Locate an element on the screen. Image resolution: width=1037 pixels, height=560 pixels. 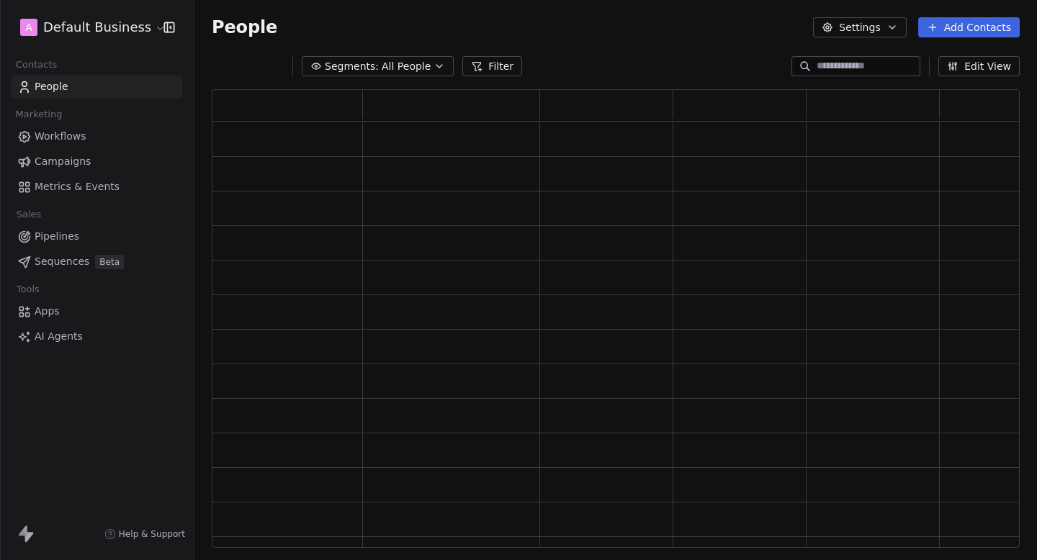
span: Default Business is located at coordinates (97, 27).